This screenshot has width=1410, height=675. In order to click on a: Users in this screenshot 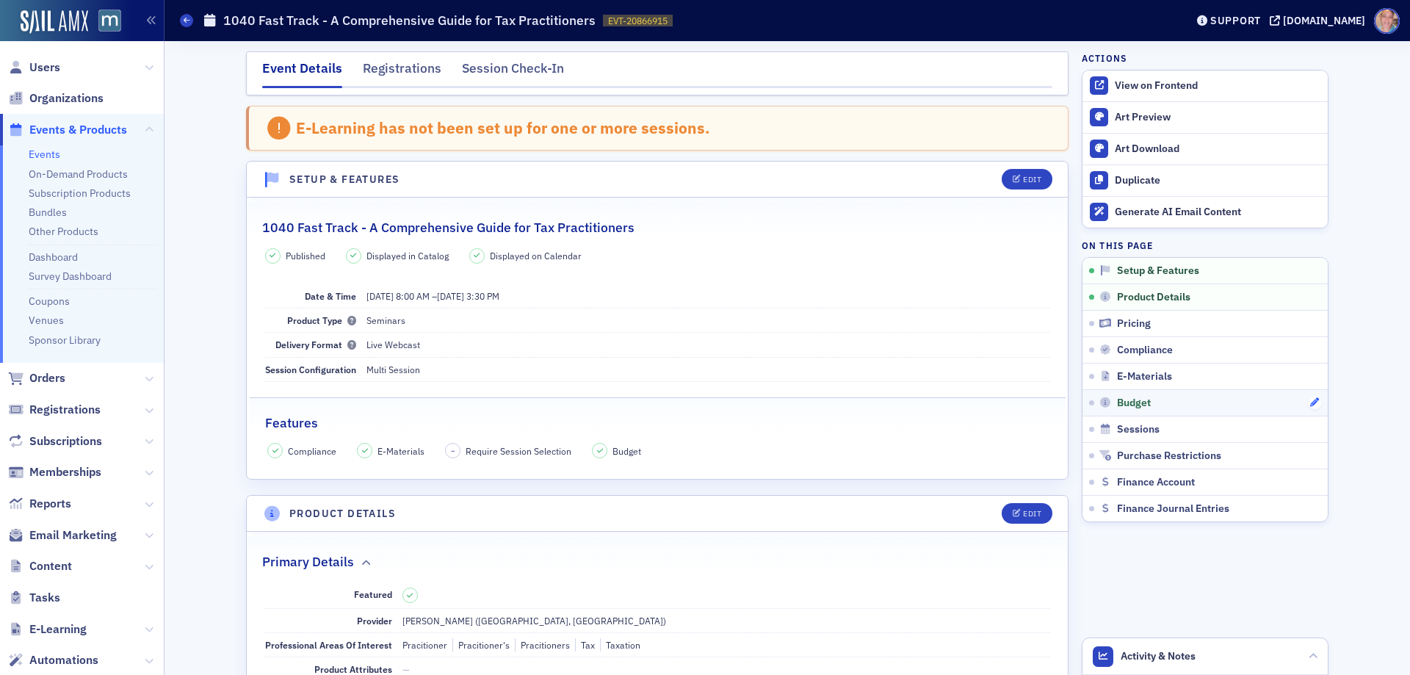, I will do `click(34, 68)`.